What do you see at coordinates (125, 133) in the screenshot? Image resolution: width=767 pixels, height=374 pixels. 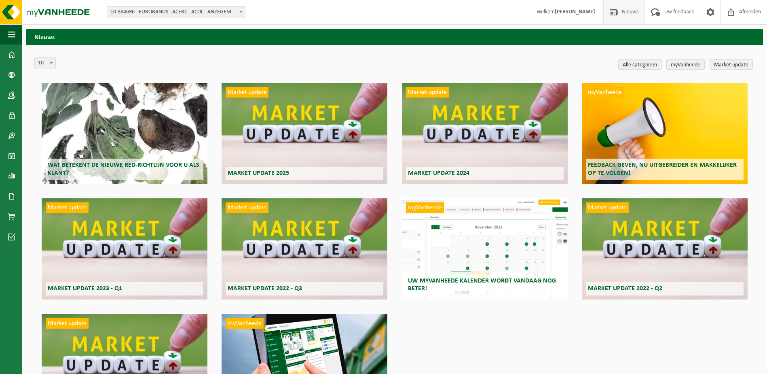 I see `a: Wat betekent de nieuwe RED-richtlijn voor u als klant?` at bounding box center [125, 133].